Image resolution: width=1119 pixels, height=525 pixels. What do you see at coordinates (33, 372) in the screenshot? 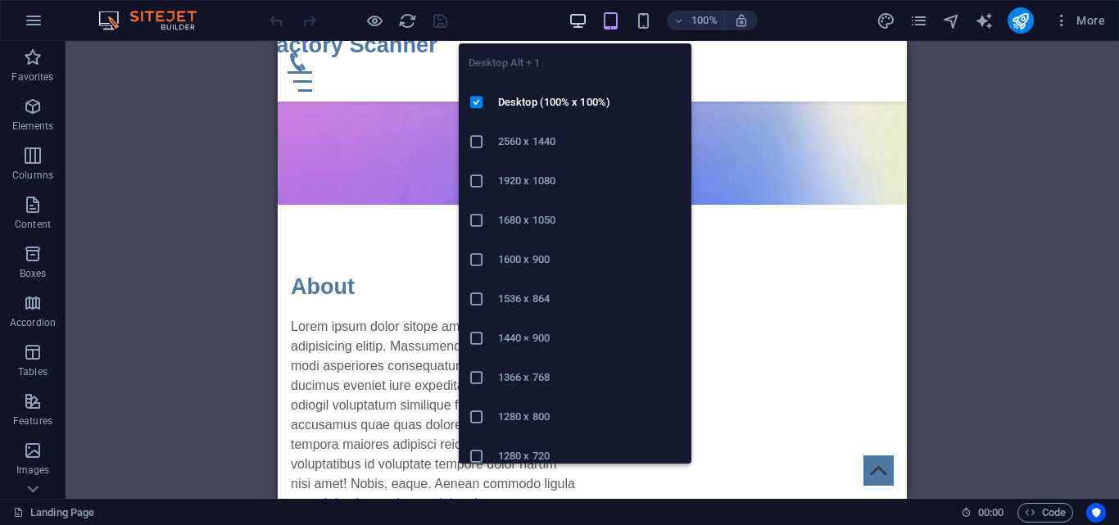
I see `p: Tables` at bounding box center [33, 372].